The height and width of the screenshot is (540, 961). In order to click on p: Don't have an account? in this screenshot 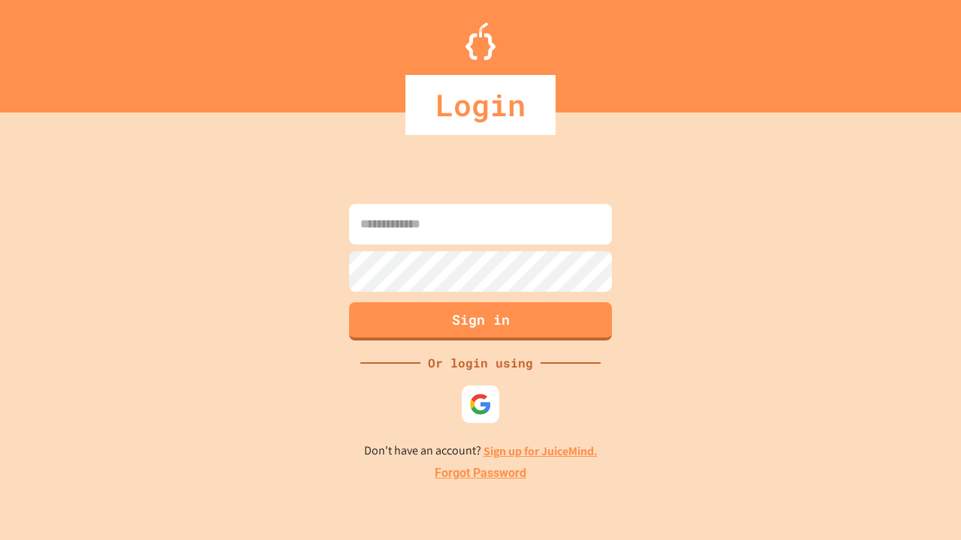, I will do `click(480, 451)`.